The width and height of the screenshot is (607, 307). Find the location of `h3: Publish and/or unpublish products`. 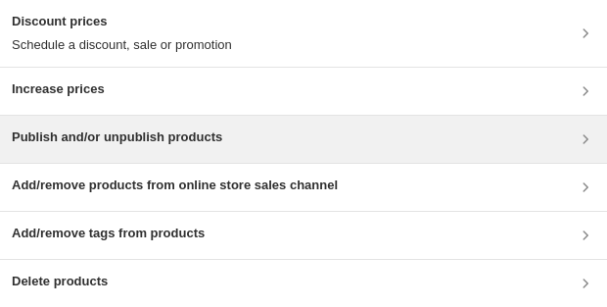

h3: Publish and/or unpublish products is located at coordinates (117, 137).